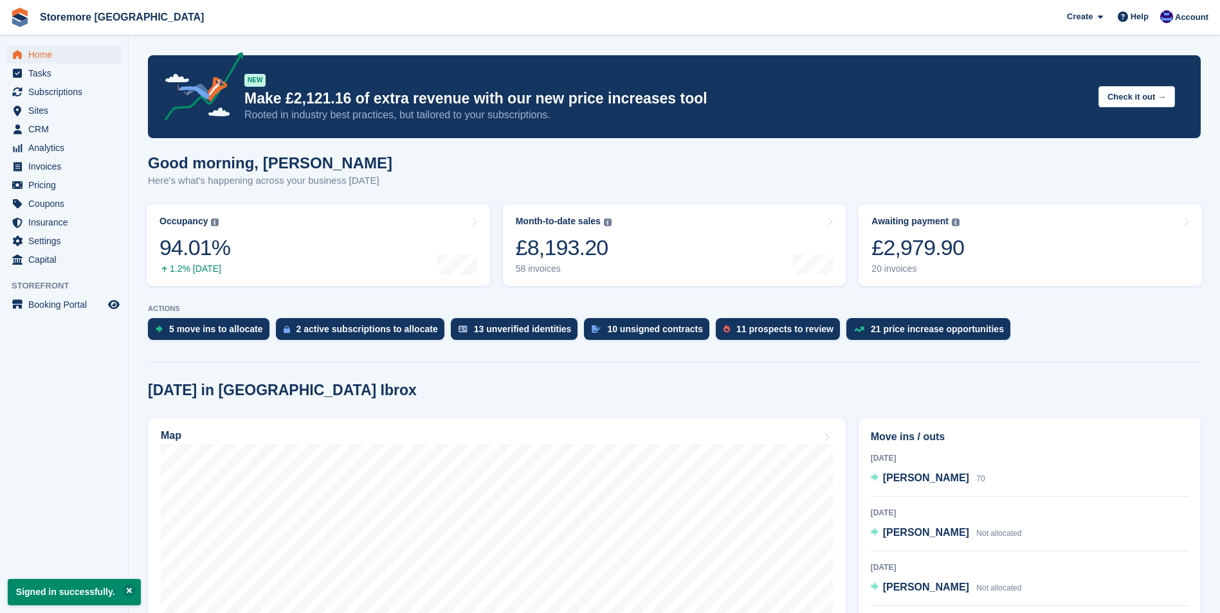 The image size is (1220, 613). Describe the element at coordinates (67, 241) in the screenshot. I see `span: Settings` at that location.